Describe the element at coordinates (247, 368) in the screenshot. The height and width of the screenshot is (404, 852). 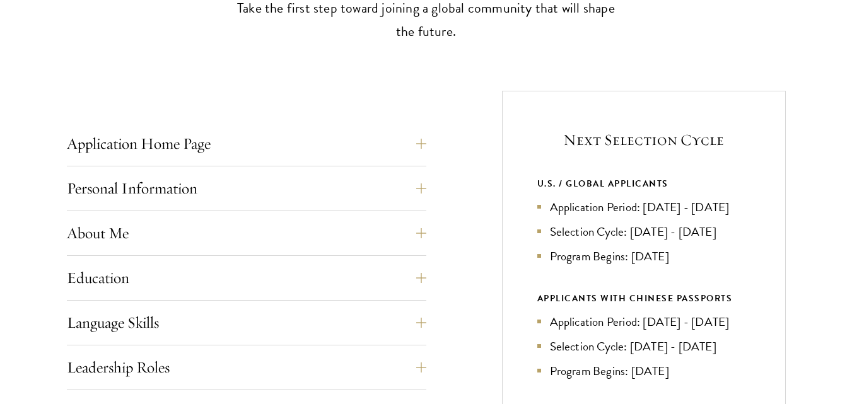
I see `button: Leadership Roles` at that location.